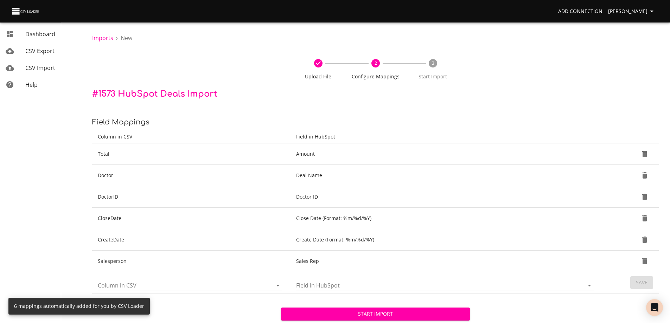 Image resolution: width=670 pixels, height=323 pixels. Describe the element at coordinates (79, 306) in the screenshot. I see `div: 6 mappings automatically added for you by CSV Loader` at that location.